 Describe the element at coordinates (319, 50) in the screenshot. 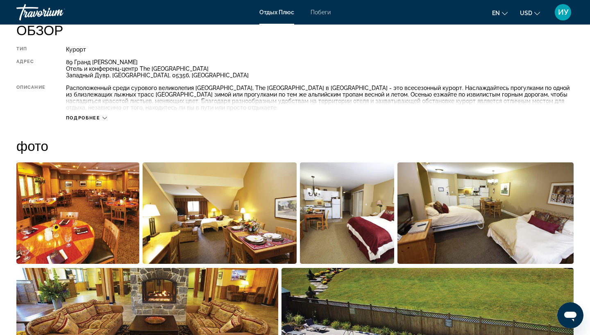

I see `div: Курорт` at that location.